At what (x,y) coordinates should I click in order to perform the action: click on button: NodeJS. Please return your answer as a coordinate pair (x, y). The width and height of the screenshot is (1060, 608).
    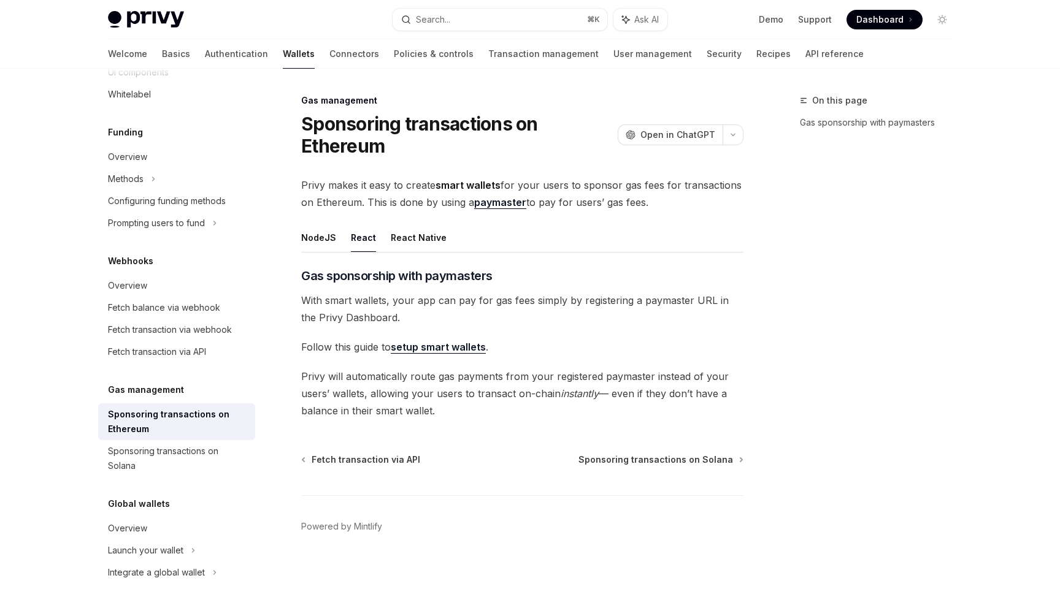
    Looking at the image, I should click on (318, 237).